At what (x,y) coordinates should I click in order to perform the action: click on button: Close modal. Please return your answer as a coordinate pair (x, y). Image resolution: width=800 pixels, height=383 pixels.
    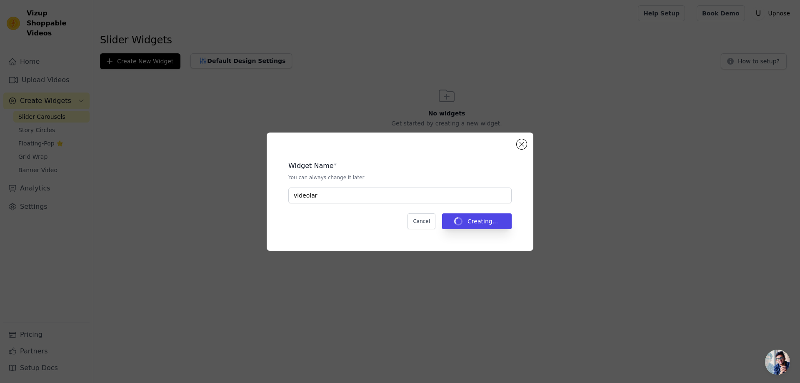
    Looking at the image, I should click on (522, 144).